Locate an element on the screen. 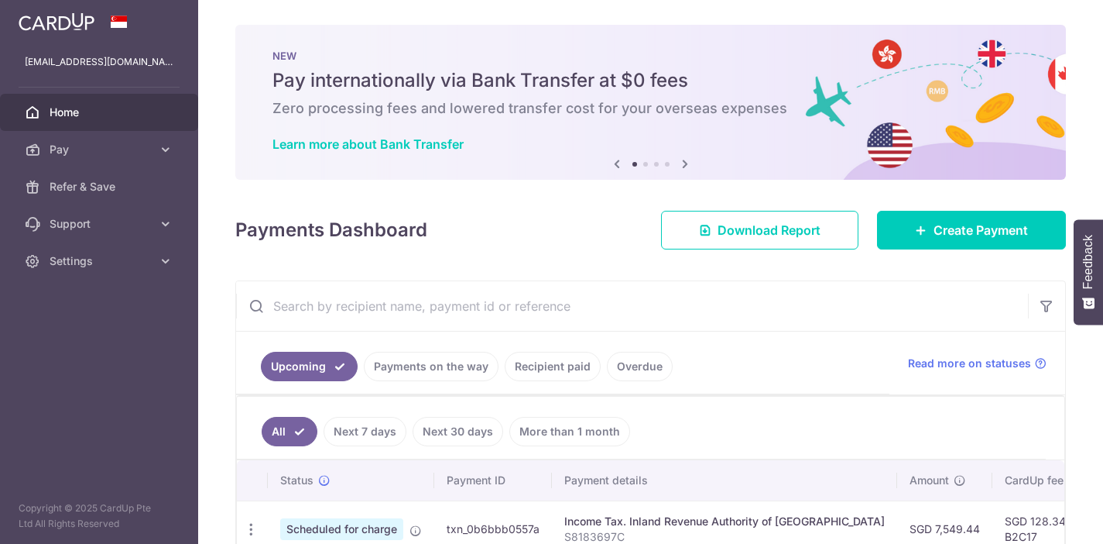  span: Scheduled for charge is located at coordinates (341, 529).